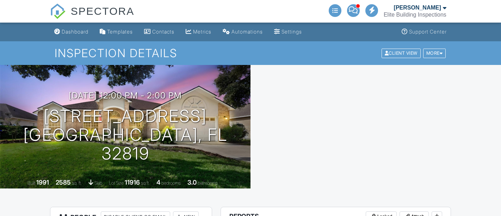 This screenshot has width=501, height=216. I want to click on span: bathrooms, so click(208, 183).